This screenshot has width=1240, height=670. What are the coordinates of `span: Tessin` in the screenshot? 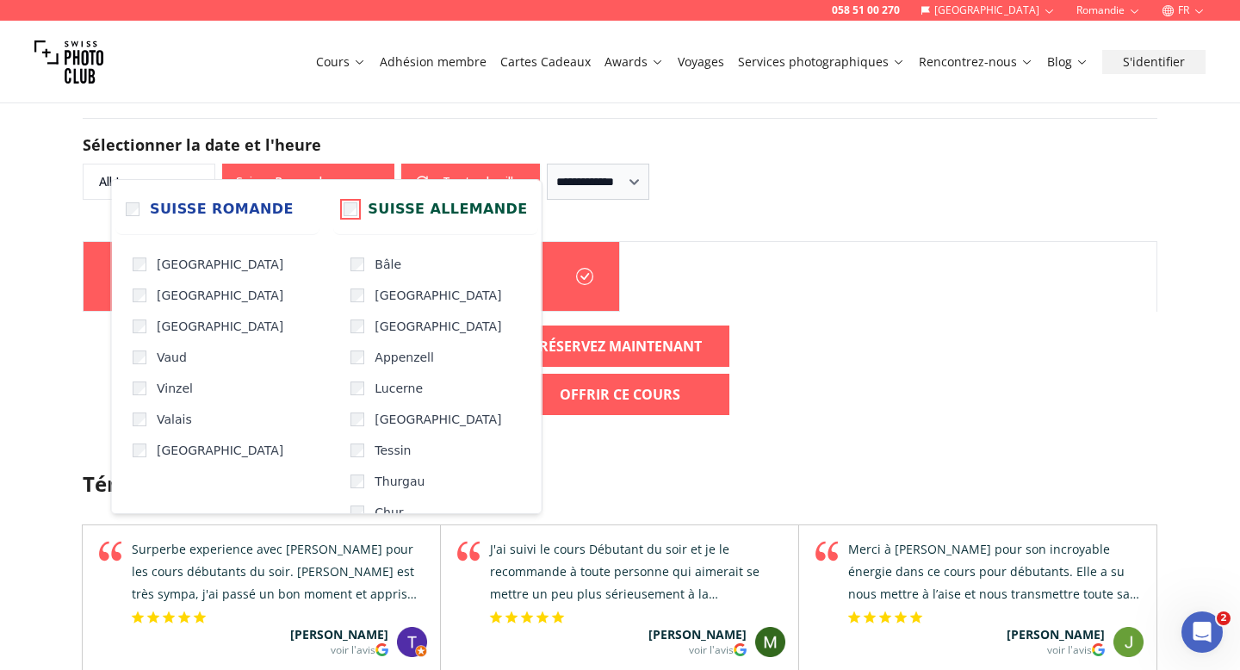 It's located at (393, 450).